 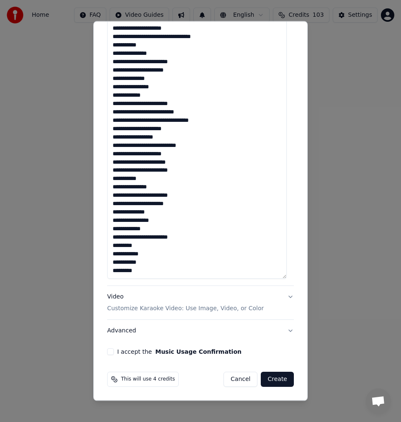 What do you see at coordinates (179, 351) in the screenshot?
I see `label: I accept the` at bounding box center [179, 351].